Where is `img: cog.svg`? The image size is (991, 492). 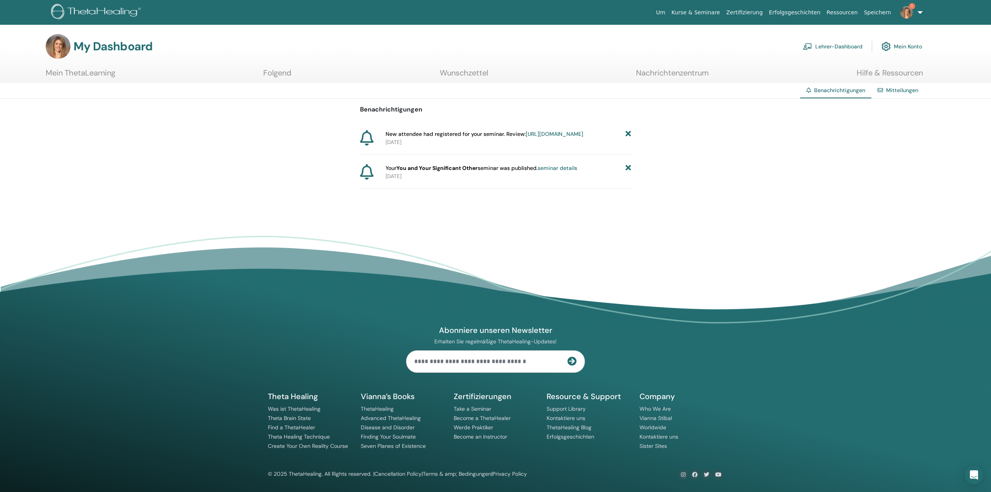 img: cog.svg is located at coordinates (886, 46).